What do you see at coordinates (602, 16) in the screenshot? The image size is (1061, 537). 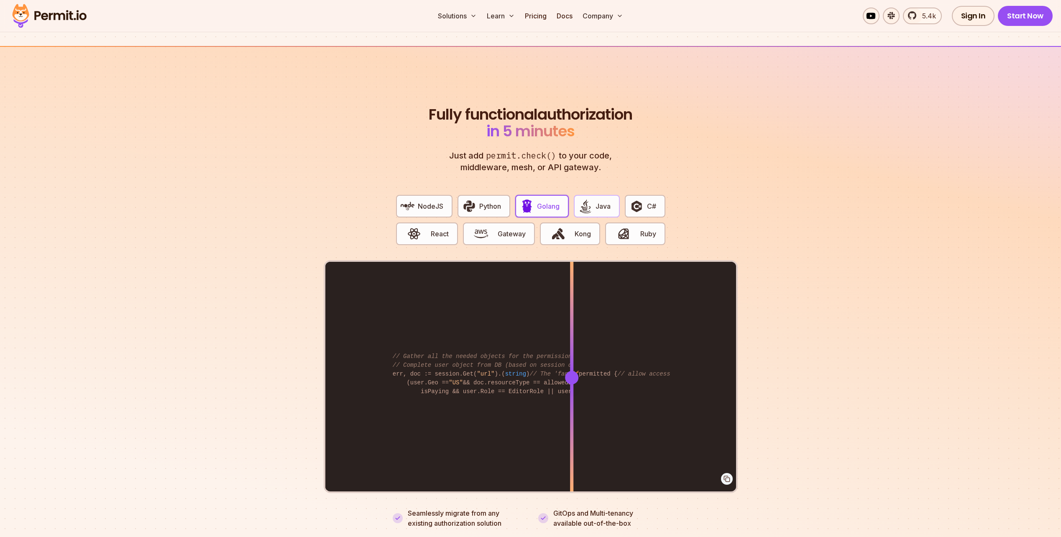 I see `button: Company` at bounding box center [602, 16].